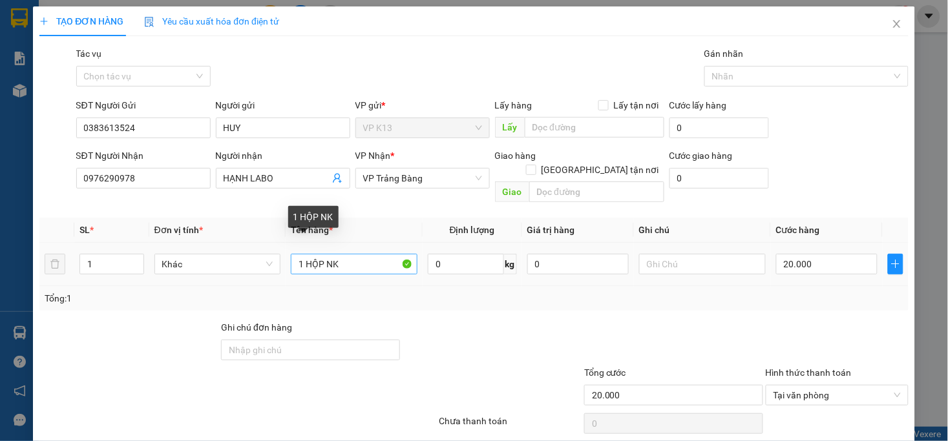 The width and height of the screenshot is (948, 441). What do you see at coordinates (422, 105) in the screenshot?
I see `div: VP gửi` at bounding box center [422, 105].